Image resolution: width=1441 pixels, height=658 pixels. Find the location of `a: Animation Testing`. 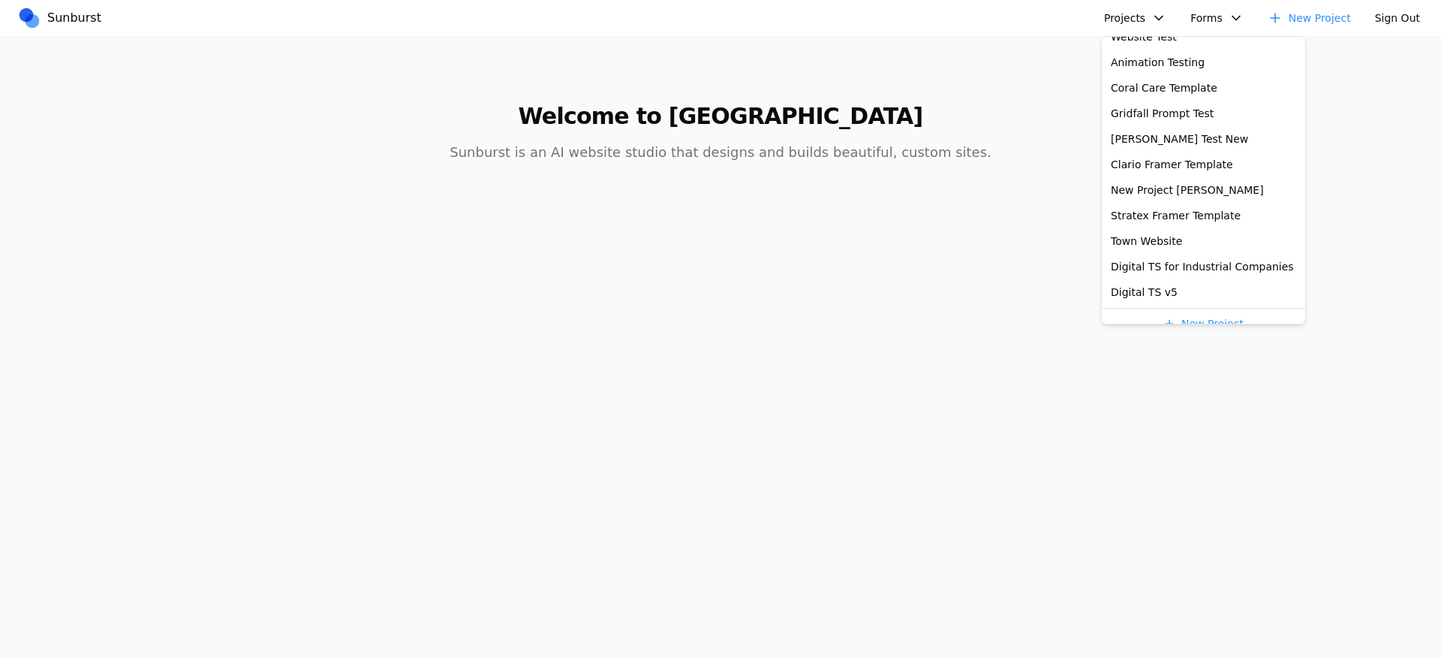

a: Animation Testing is located at coordinates (1203, 62).